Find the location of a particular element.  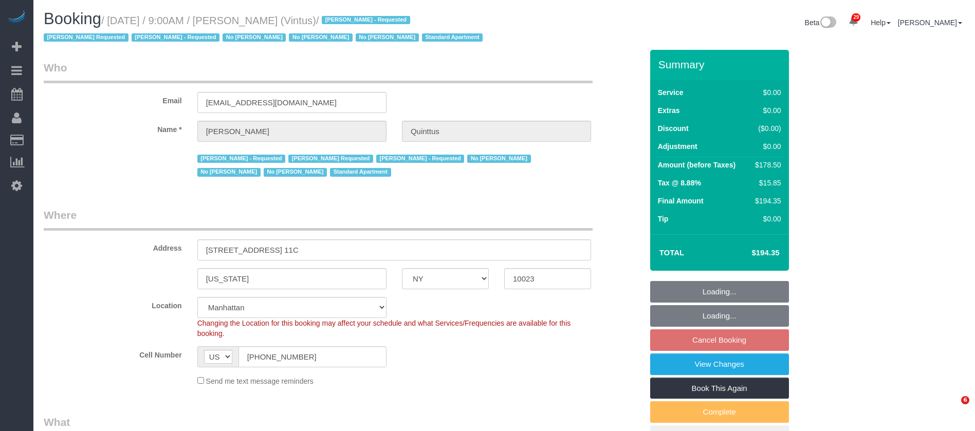

div: $178.50 is located at coordinates (766, 165).